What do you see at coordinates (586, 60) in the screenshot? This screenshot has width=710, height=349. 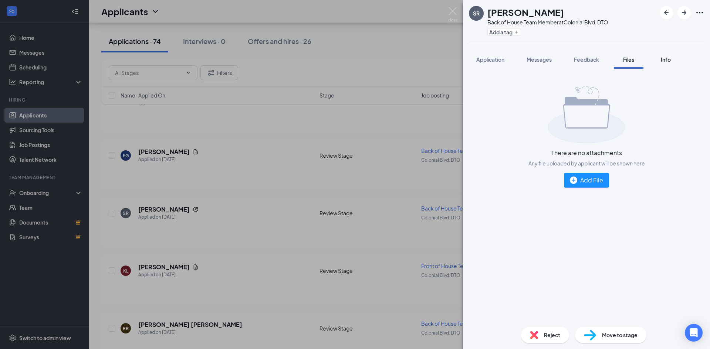 I see `span: Feedback` at bounding box center [586, 60].